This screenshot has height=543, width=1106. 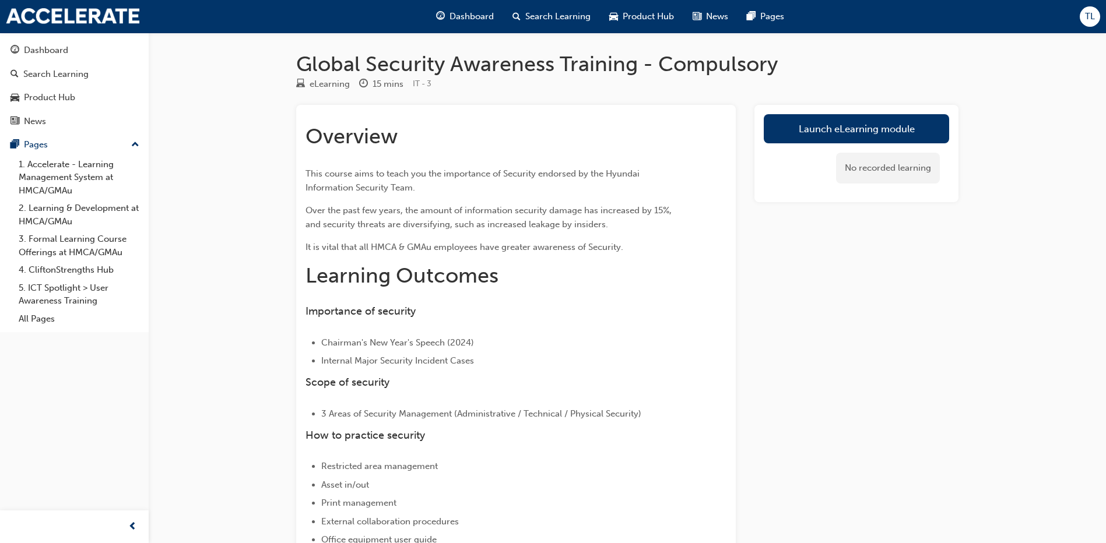 What do you see at coordinates (627, 64) in the screenshot?
I see `h1: Global Security Awareness Training - Compulsory` at bounding box center [627, 64].